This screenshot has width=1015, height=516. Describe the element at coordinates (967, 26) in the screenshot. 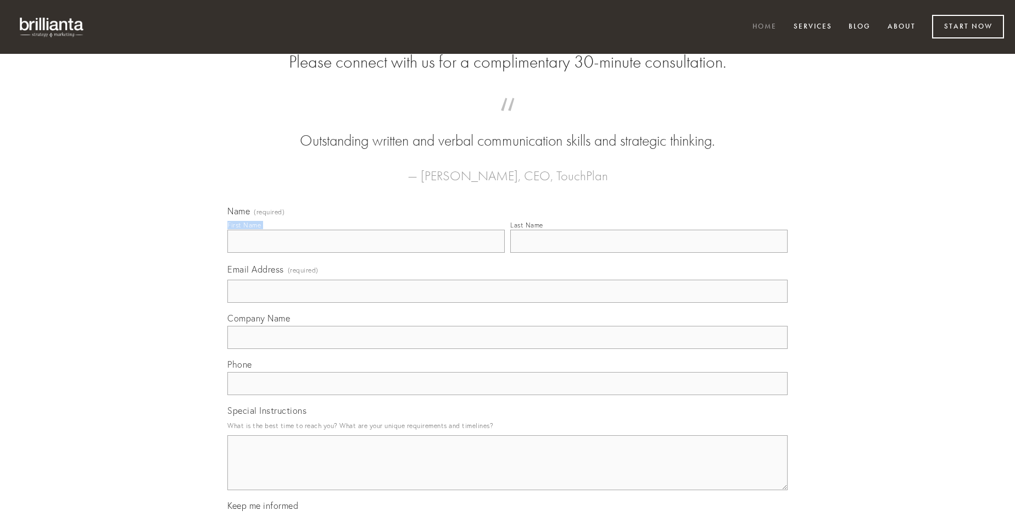

I see `a: Start Now` at that location.